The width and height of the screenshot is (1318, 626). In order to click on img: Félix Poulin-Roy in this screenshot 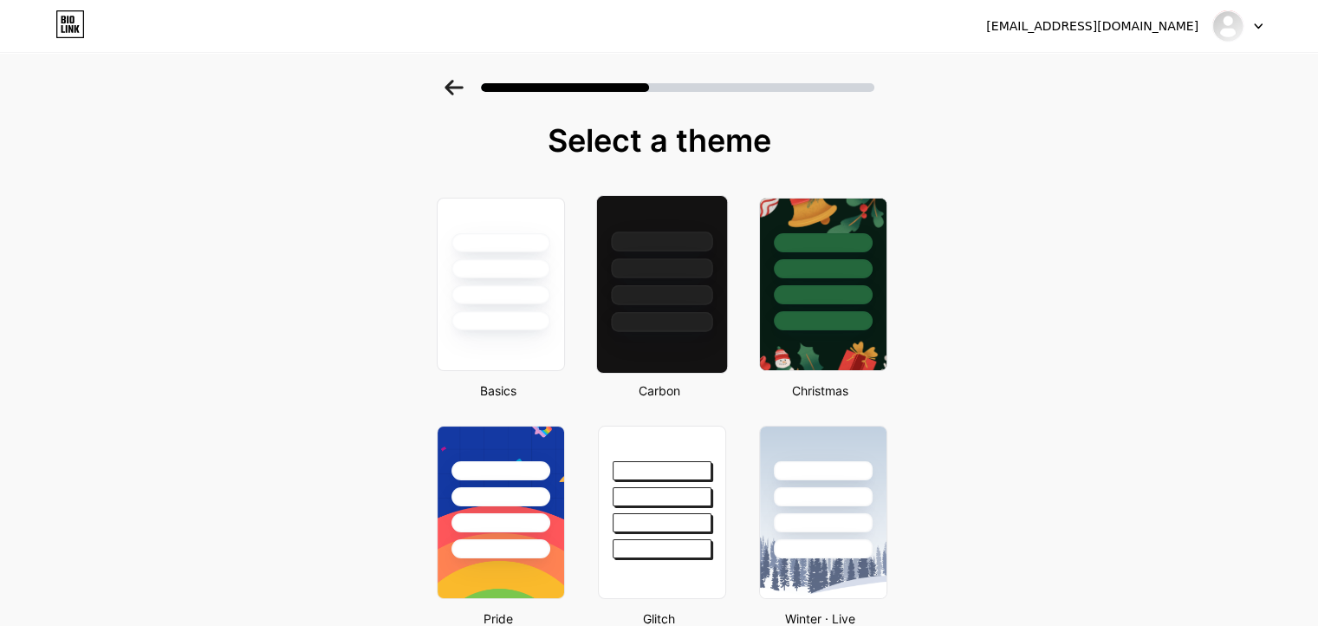, I will do `click(1228, 26)`.